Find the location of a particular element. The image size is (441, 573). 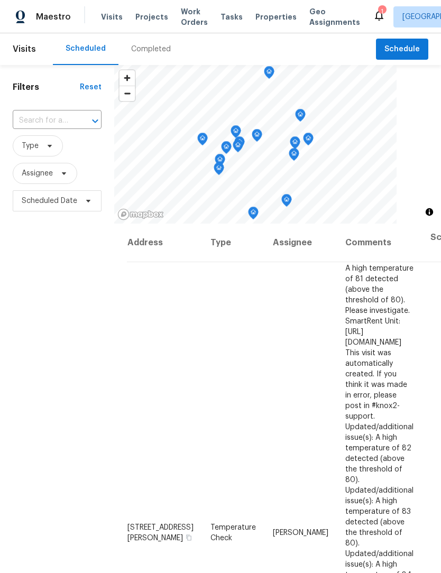

span: Type is located at coordinates (30, 146).